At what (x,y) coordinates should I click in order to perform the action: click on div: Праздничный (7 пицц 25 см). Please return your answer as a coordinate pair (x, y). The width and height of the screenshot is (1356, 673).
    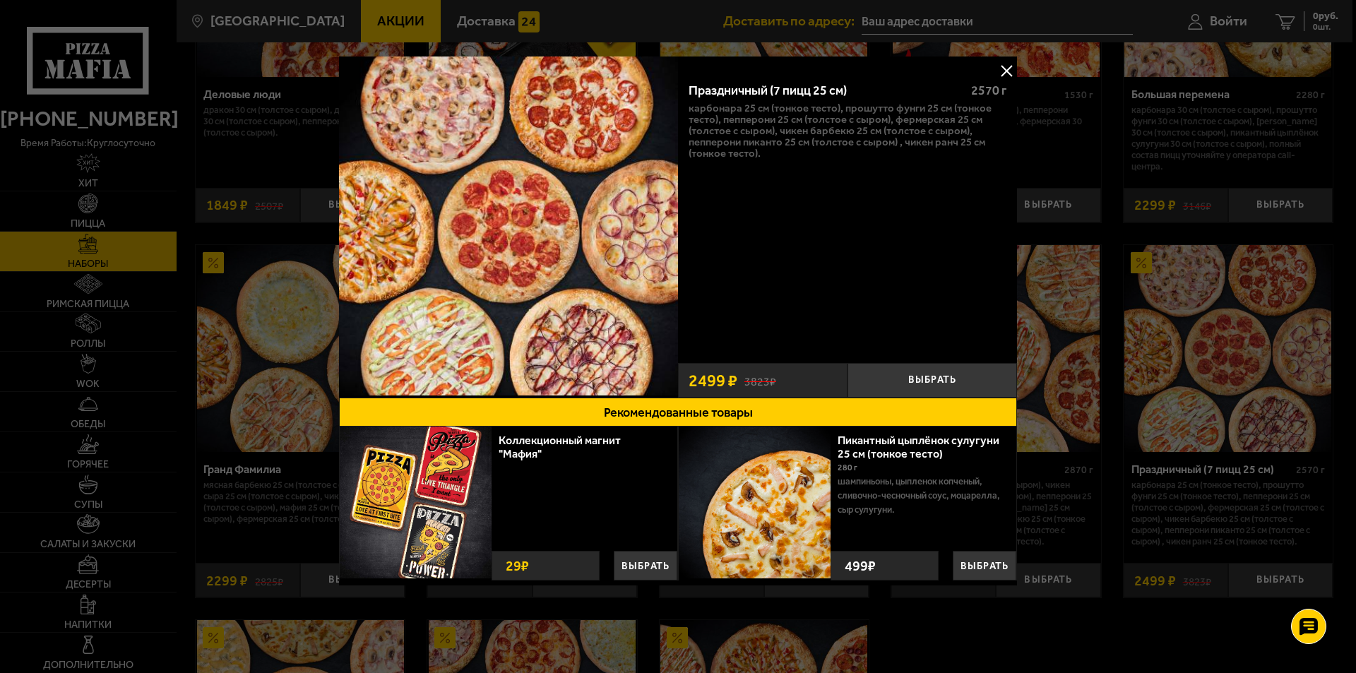
    Looking at the image, I should click on (824, 91).